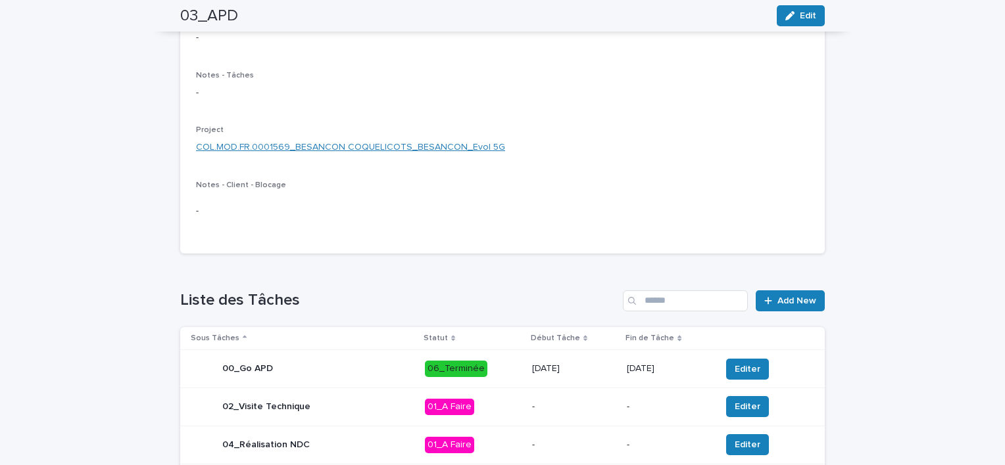  What do you see at coordinates (210, 130) in the screenshot?
I see `span: Project` at bounding box center [210, 130].